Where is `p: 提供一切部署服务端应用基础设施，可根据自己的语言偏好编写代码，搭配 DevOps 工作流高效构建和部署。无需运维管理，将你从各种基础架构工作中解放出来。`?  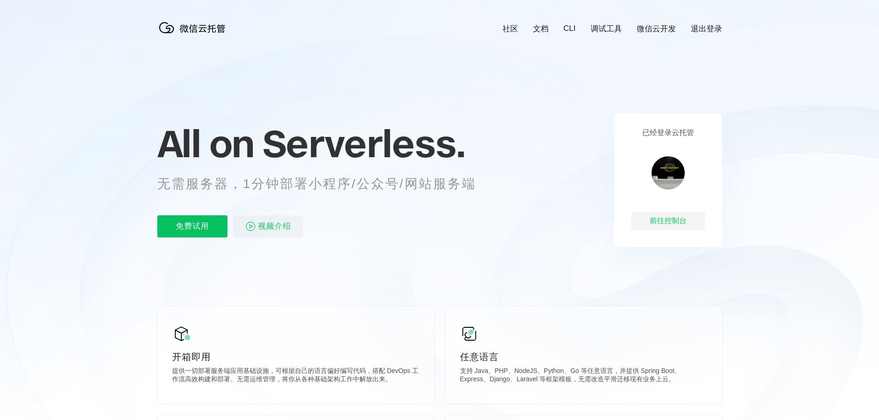
p: 提供一切部署服务端应用基础设施，可根据自己的语言偏好编写代码，搭配 DevOps 工作流高效构建和部署。无需运维管理，将你从各种基础架构工作中解放出来。 is located at coordinates (296, 376).